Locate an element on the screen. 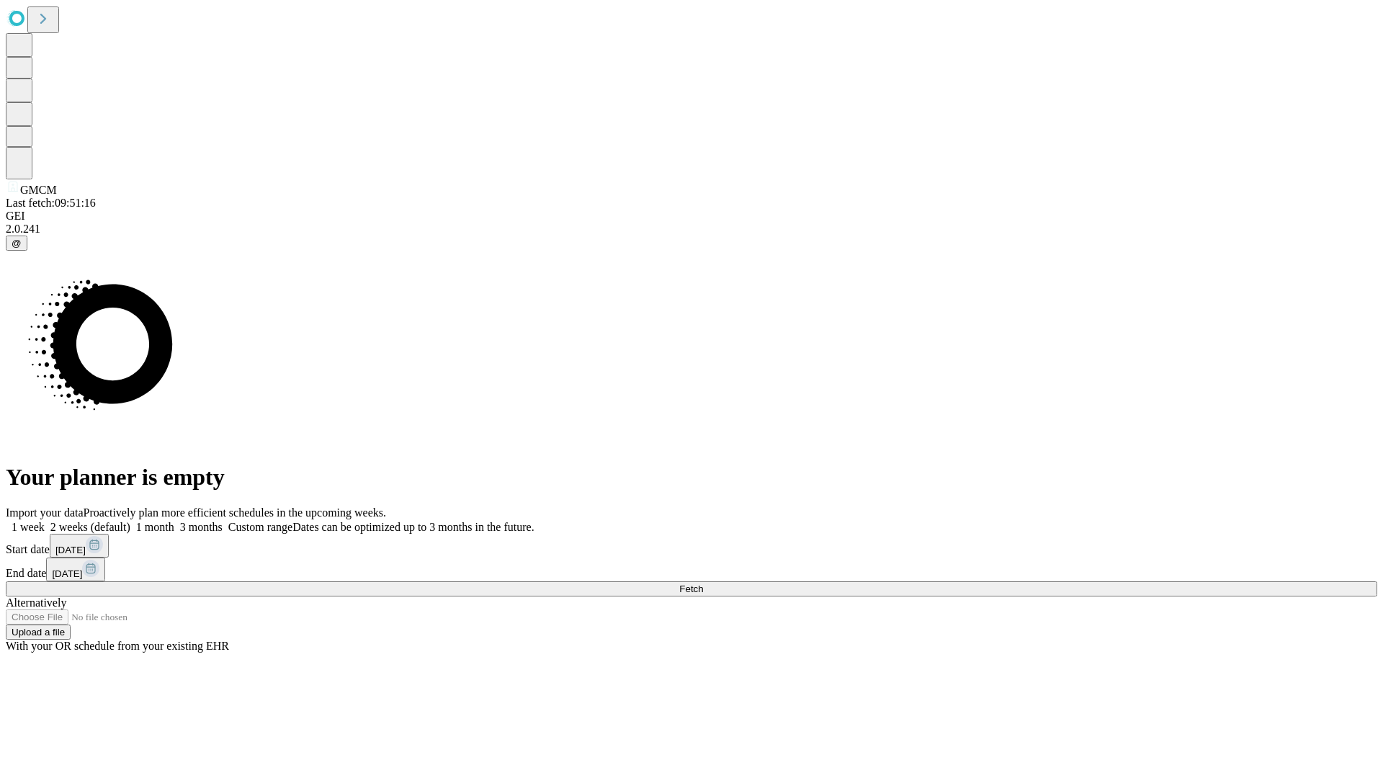 The width and height of the screenshot is (1383, 778). span: 1 month is located at coordinates (155, 527).